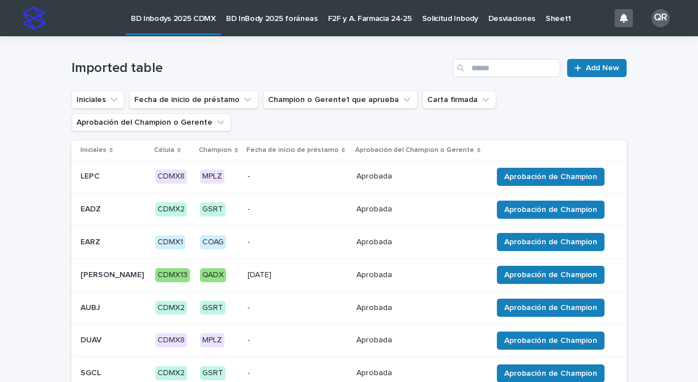 The width and height of the screenshot is (698, 382). Describe the element at coordinates (172, 275) in the screenshot. I see `div: CDMX13` at that location.